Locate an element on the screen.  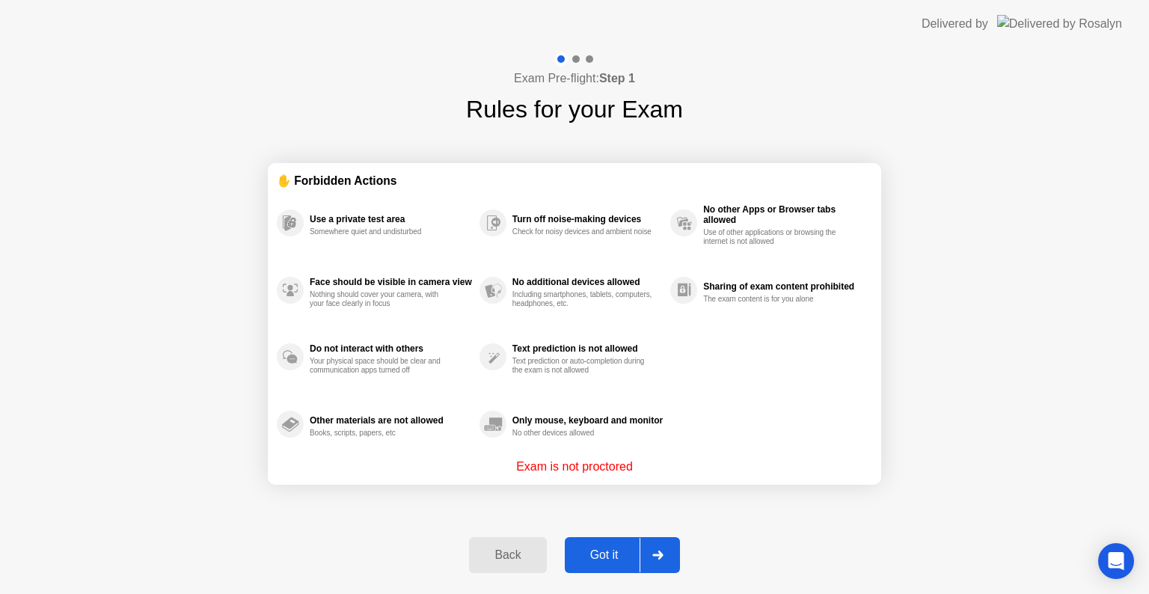
div: Check for noisy devices and ambient noise is located at coordinates (583, 232).